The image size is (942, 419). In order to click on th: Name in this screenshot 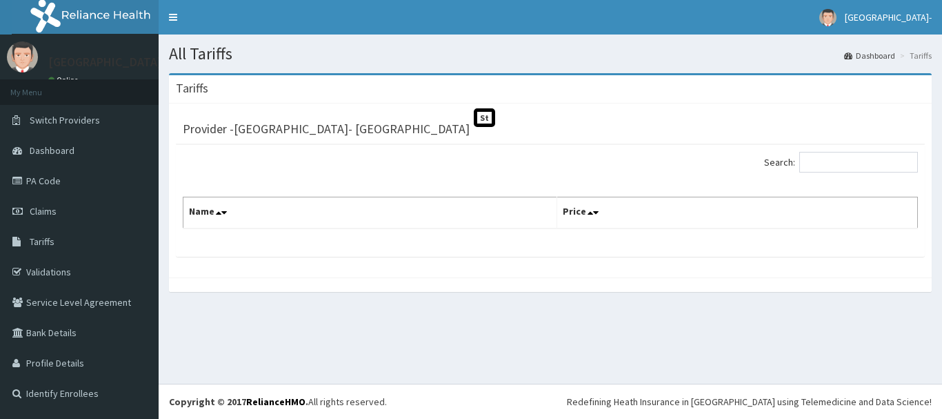, I will do `click(370, 213)`.